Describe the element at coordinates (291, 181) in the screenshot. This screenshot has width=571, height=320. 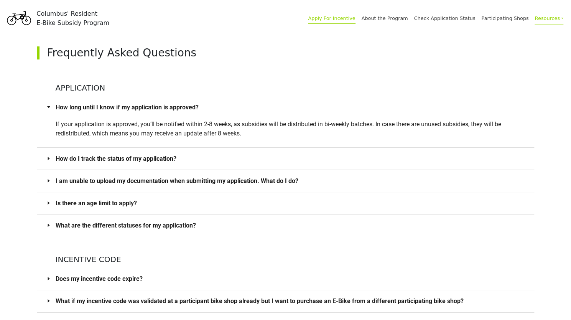
I see `span: I am unable to upload my documentation when submitting my application. What do I do?` at that location.